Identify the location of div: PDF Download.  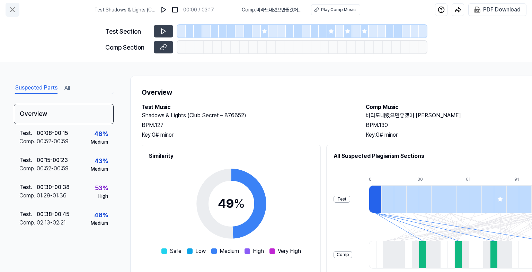
(502, 10).